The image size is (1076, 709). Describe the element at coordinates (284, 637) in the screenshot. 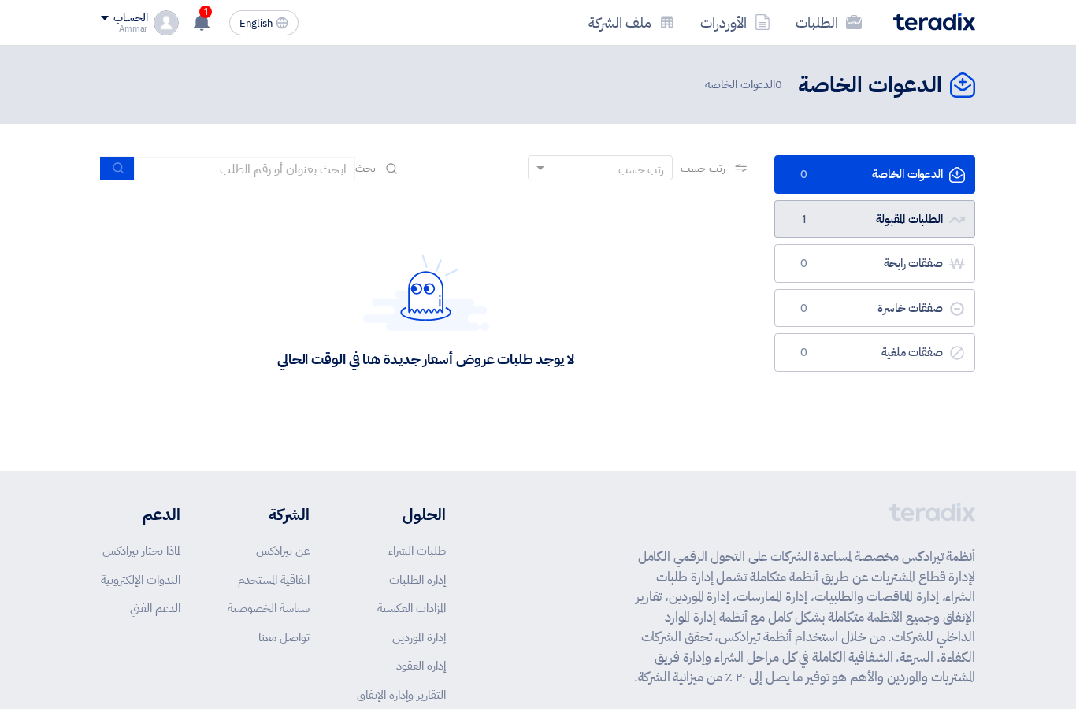

I see `a: تواصل معنا` at that location.